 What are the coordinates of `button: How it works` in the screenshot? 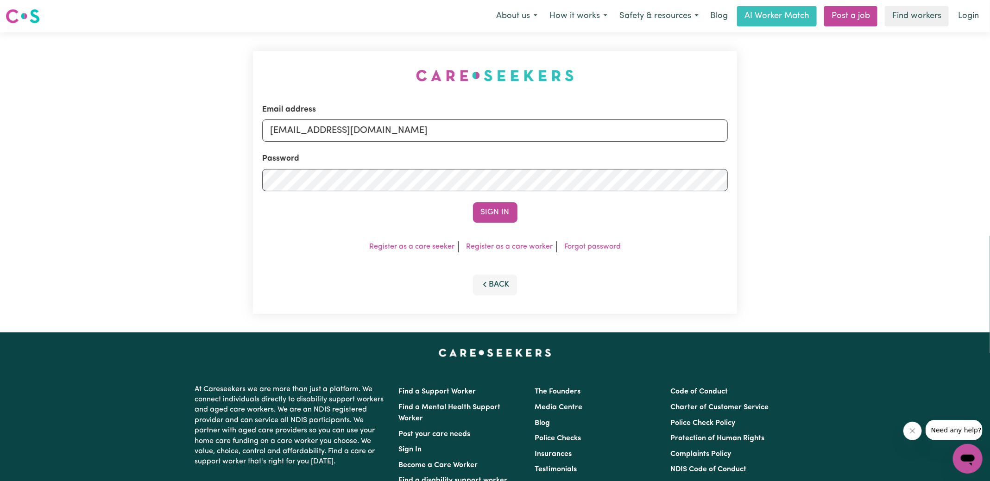 It's located at (578, 16).